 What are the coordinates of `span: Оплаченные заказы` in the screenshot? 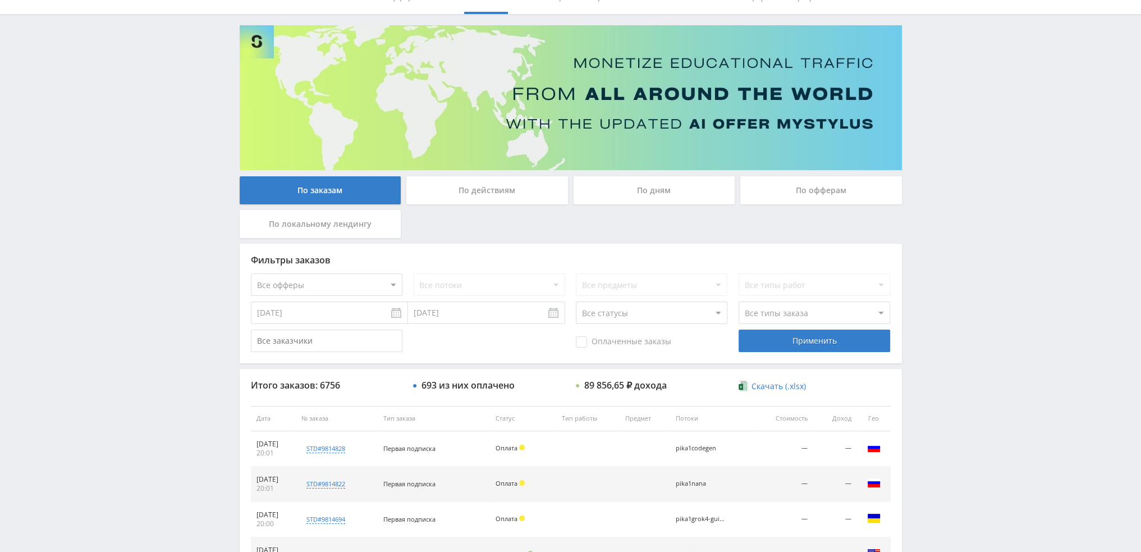 It's located at (624, 342).